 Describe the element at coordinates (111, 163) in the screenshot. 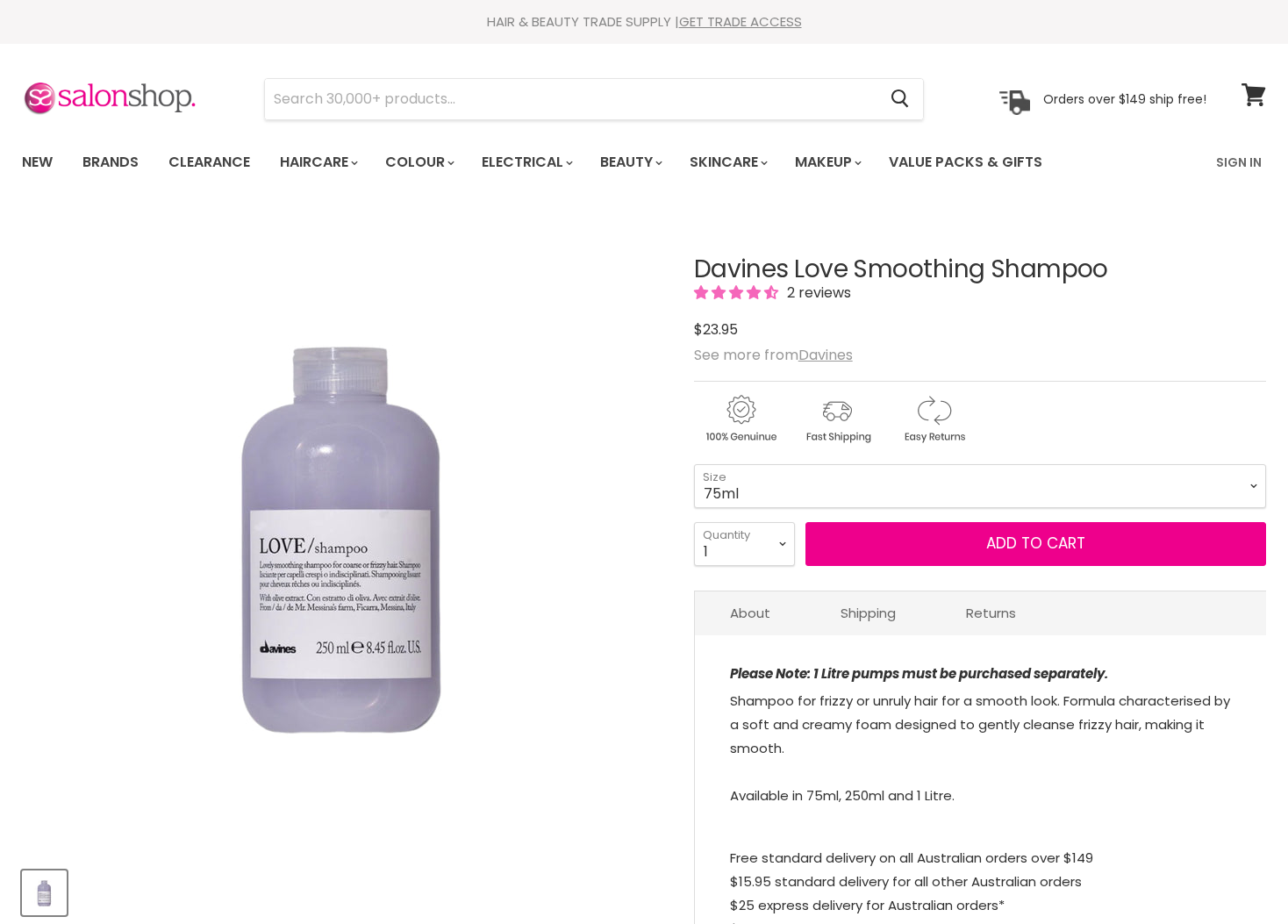

I see `a: Brands` at that location.